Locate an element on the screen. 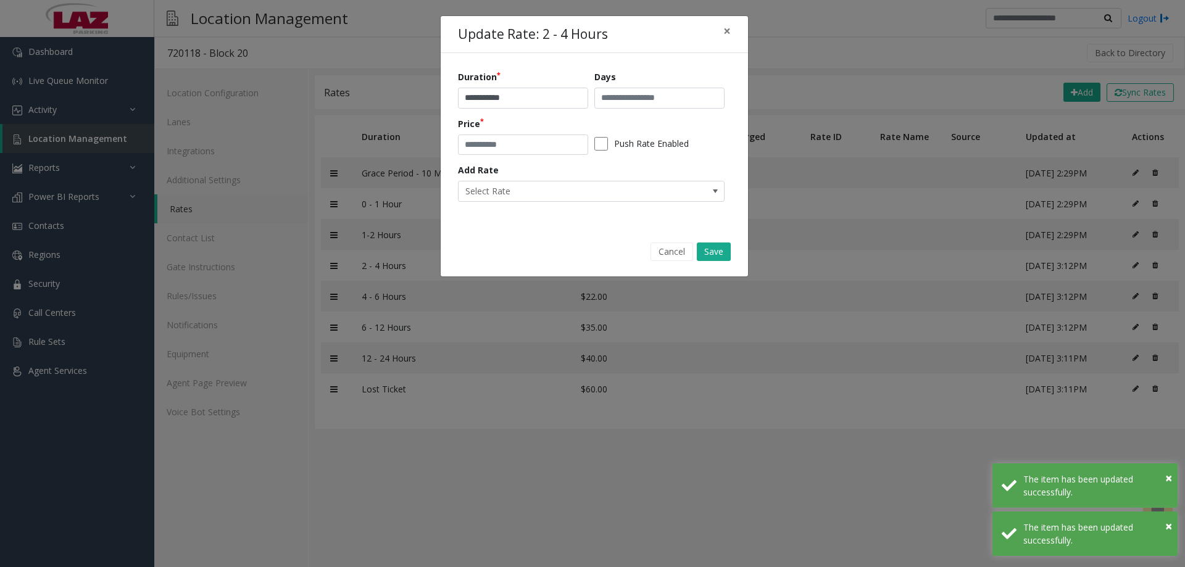  label: Push Rate Enabled is located at coordinates (651, 143).